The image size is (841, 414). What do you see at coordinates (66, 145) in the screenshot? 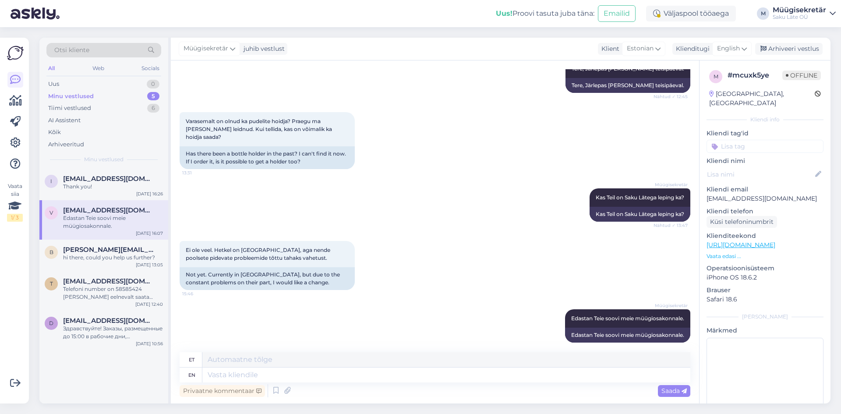
I see `div: Arhiveeritud` at bounding box center [66, 145].